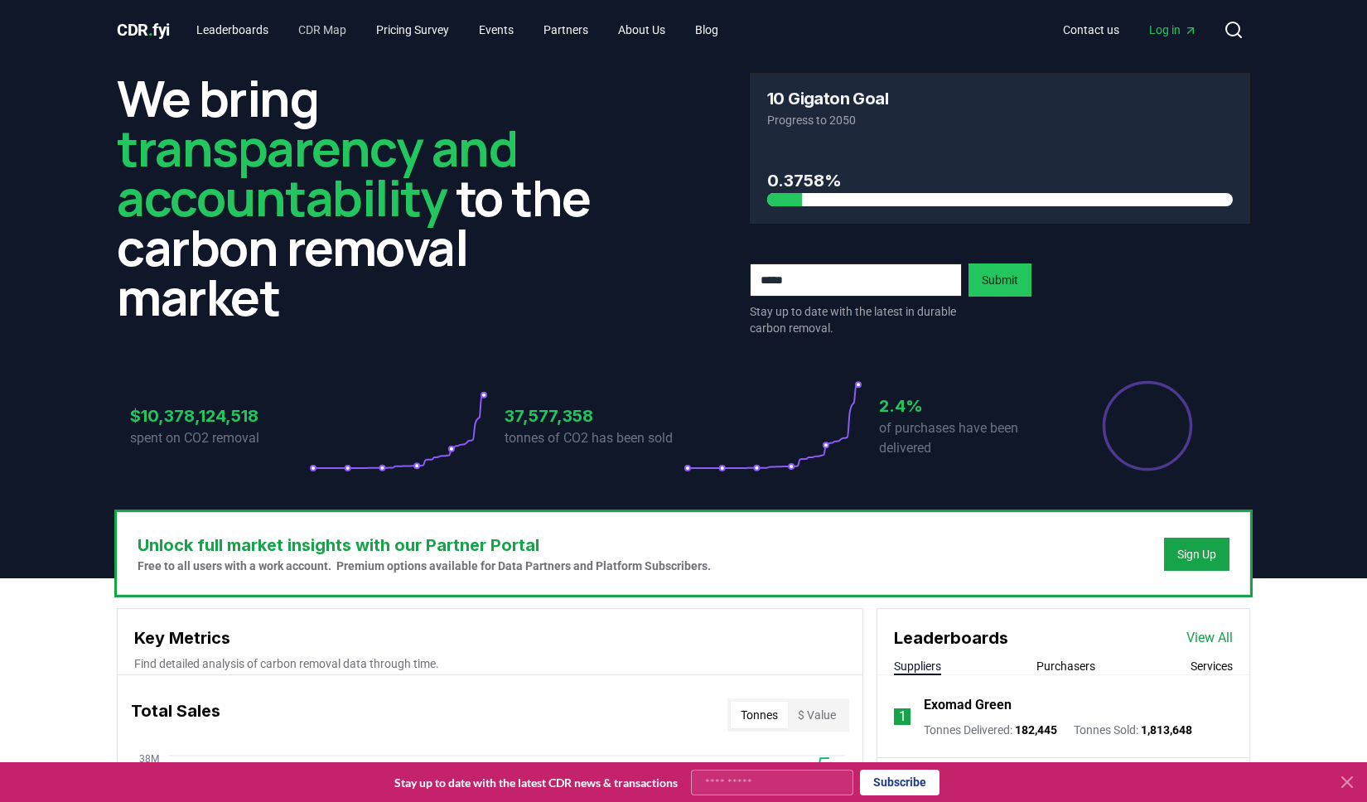 This screenshot has height=802, width=1367. What do you see at coordinates (143, 30) in the screenshot?
I see `span: CDR fyi` at bounding box center [143, 30].